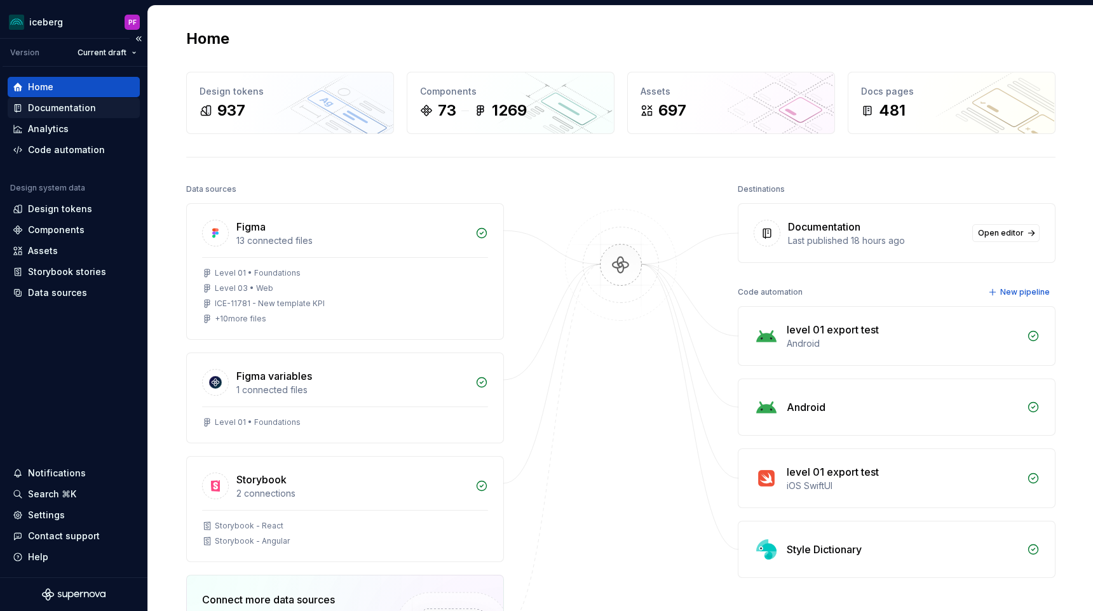 The width and height of the screenshot is (1093, 611). Describe the element at coordinates (352, 241) in the screenshot. I see `div: 13 connected files` at that location.